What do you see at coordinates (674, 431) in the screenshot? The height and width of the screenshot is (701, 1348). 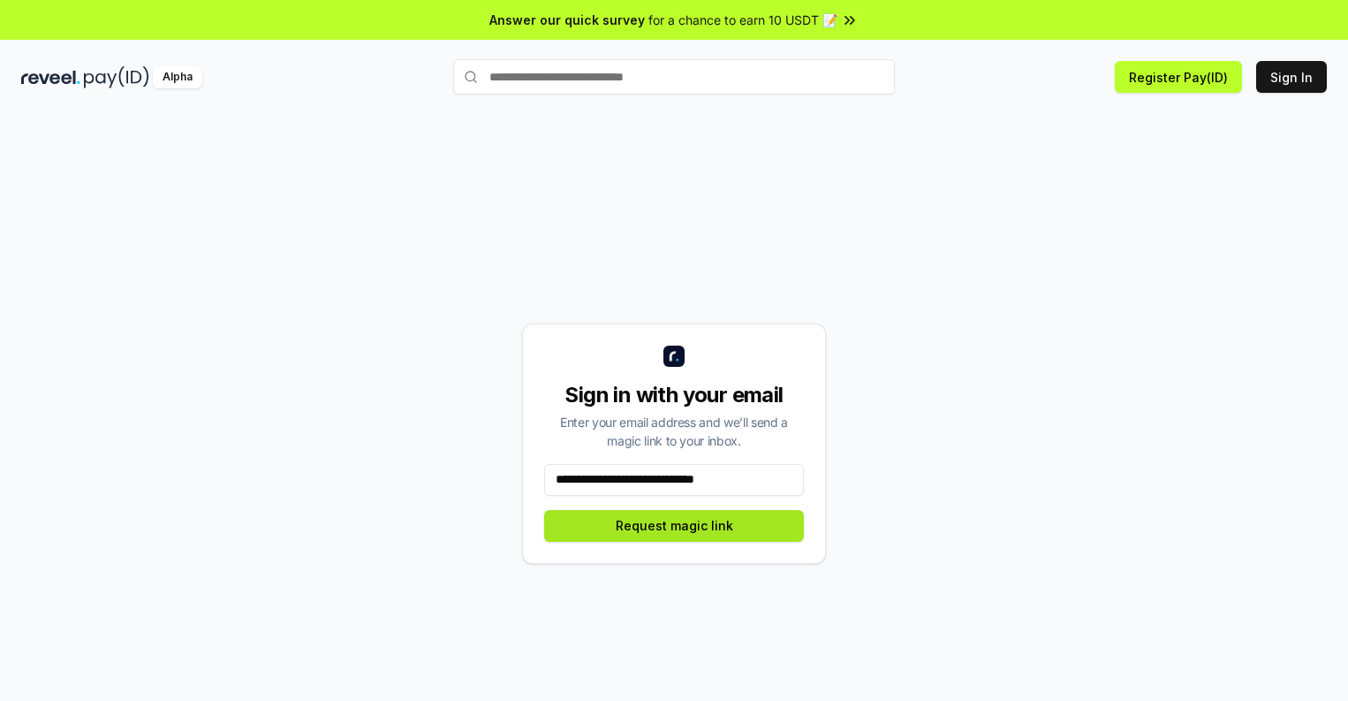 I see `div: Enter your email address and we’ll send a magic link to your inbox.` at bounding box center [674, 431].